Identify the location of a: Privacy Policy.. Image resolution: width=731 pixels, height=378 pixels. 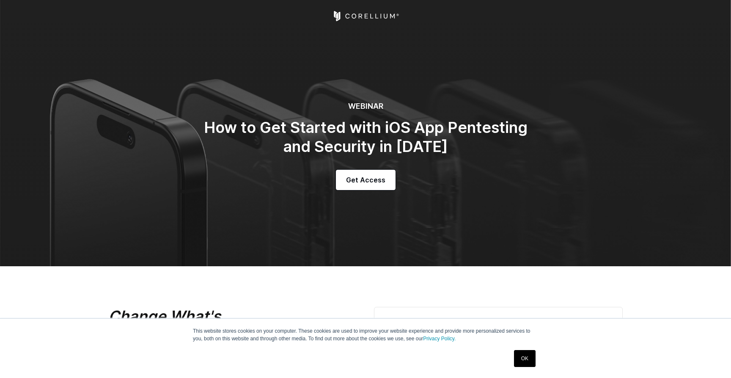
(439, 339).